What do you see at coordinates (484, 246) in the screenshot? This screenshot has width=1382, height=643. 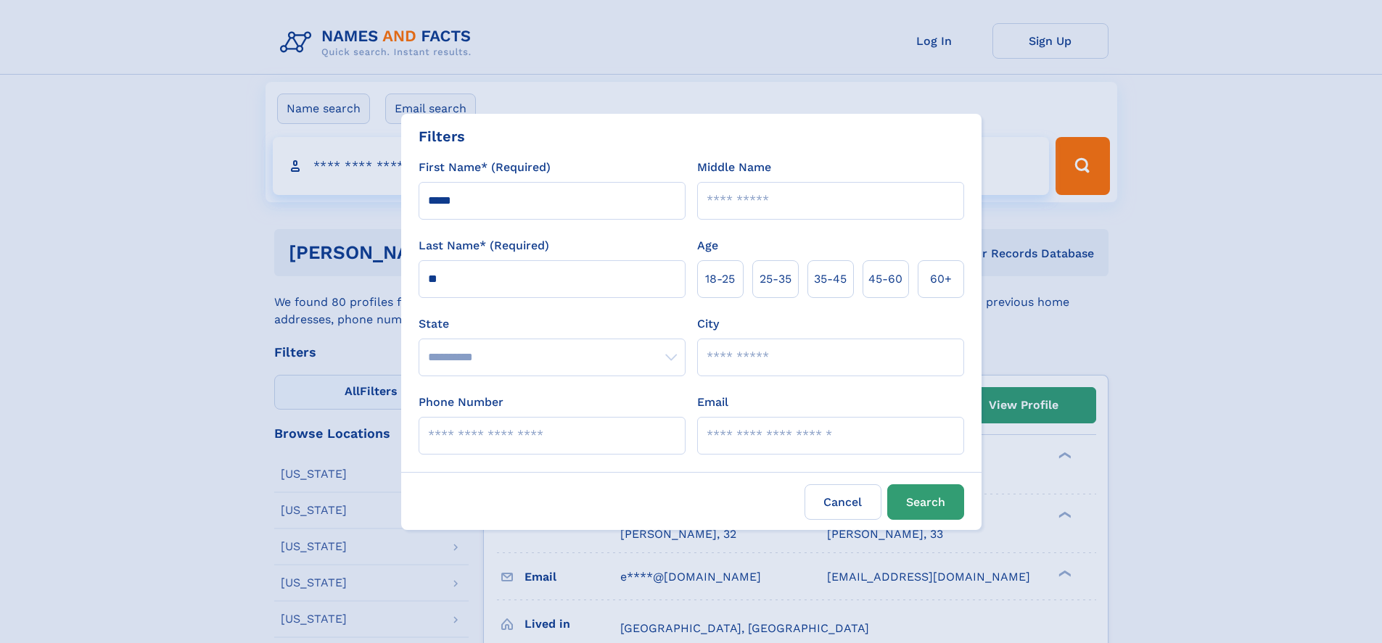 I see `label: Last Name* (Required)` at bounding box center [484, 246].